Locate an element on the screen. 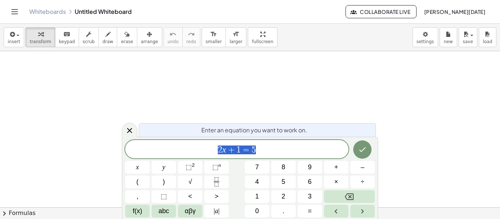 The height and width of the screenshot is (219, 500). span: redo is located at coordinates (191, 42).